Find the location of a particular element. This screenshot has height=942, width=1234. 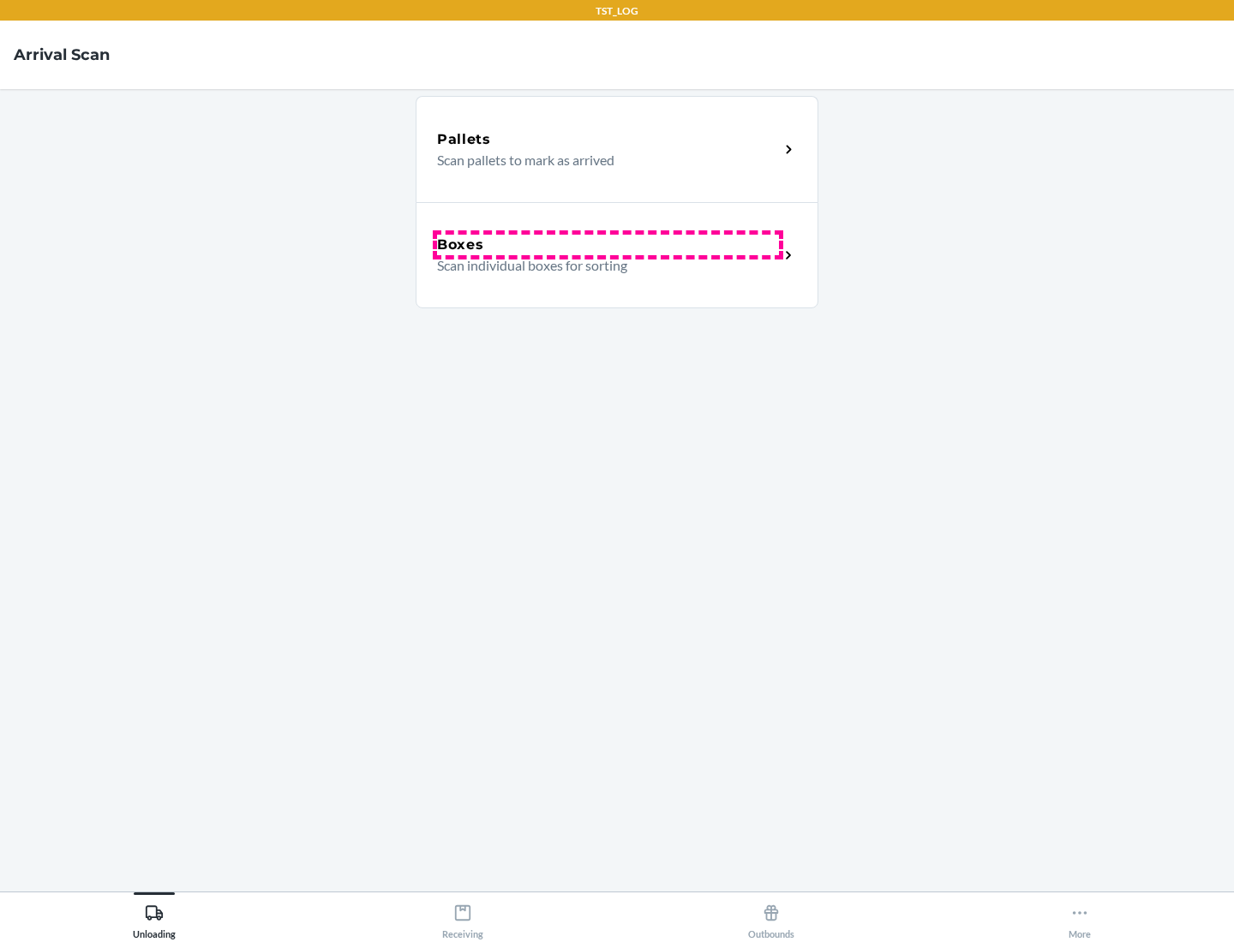

h5: Boxes is located at coordinates (460, 245).